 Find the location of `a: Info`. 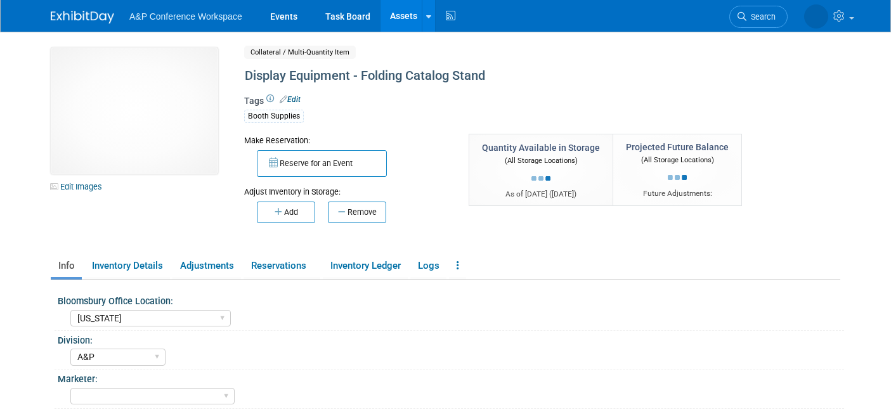

a: Info is located at coordinates (66, 266).